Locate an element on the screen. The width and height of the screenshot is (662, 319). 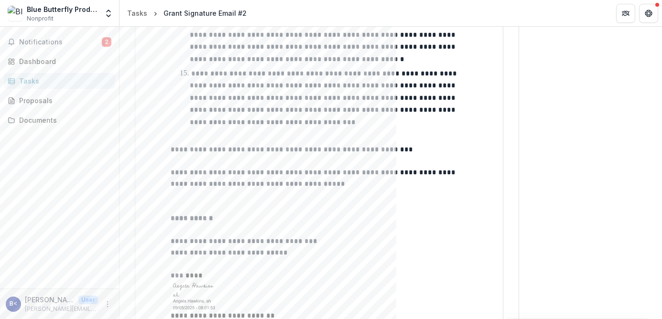
img: Blue Butterfly Productions is located at coordinates (15, 13).